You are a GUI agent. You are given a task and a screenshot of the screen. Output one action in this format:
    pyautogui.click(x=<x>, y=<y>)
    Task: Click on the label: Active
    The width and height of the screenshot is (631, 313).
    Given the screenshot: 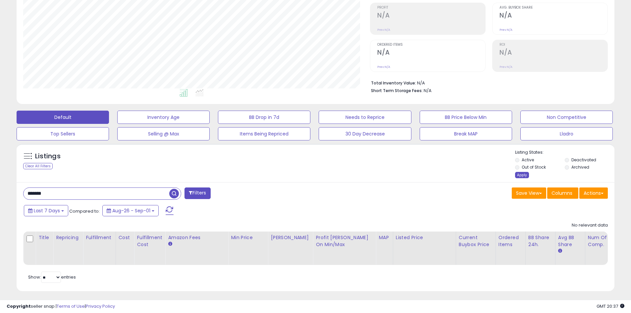 What is the action you would take?
    pyautogui.click(x=528, y=160)
    